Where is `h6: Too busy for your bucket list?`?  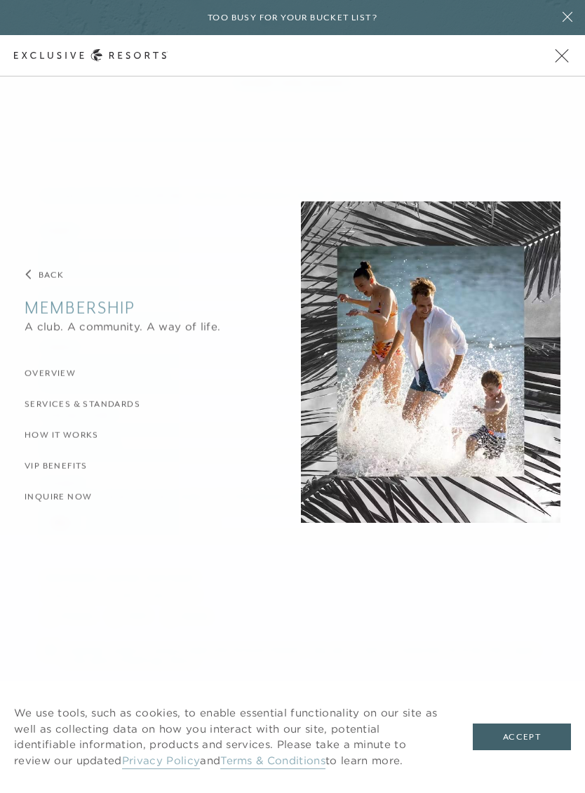
h6: Too busy for your bucket list? is located at coordinates (293, 18).